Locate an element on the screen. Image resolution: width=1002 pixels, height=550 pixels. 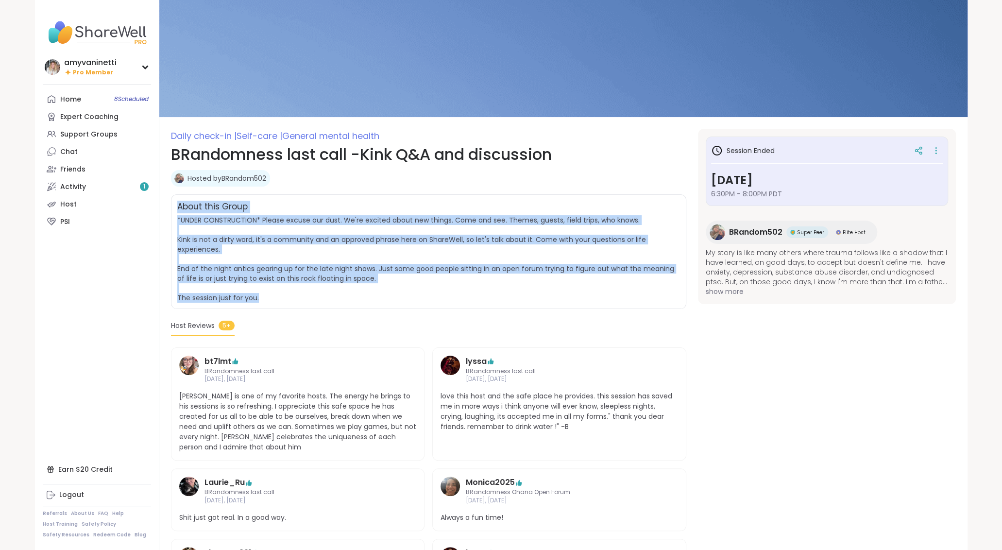
img: amyvaninetti is located at coordinates (52, 67).